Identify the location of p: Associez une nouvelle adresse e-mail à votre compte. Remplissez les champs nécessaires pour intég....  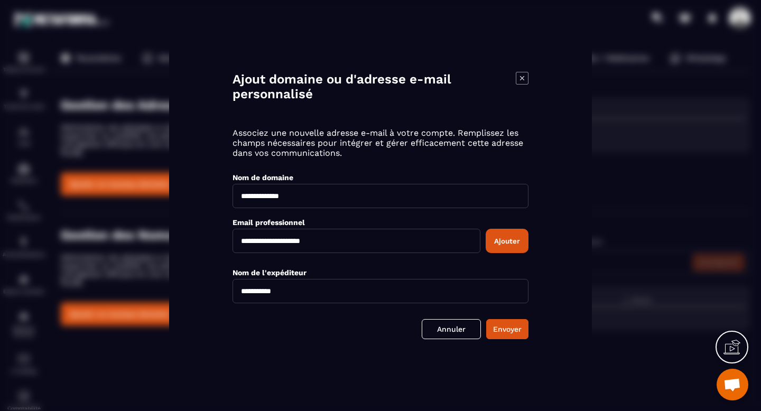
(381, 143).